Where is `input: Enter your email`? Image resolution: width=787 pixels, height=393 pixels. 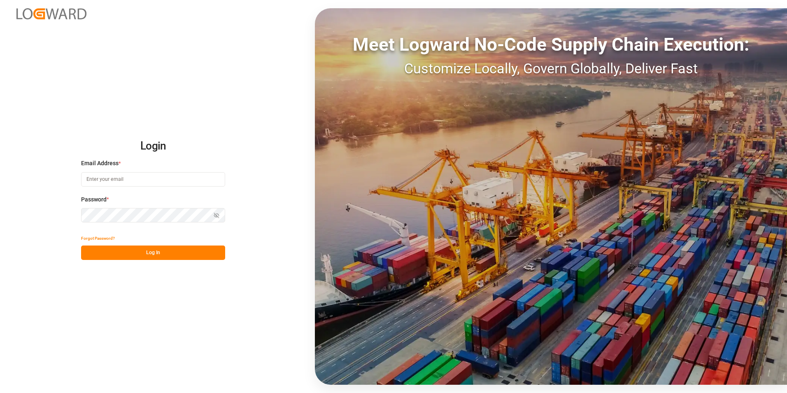 input: Enter your email is located at coordinates (153, 179).